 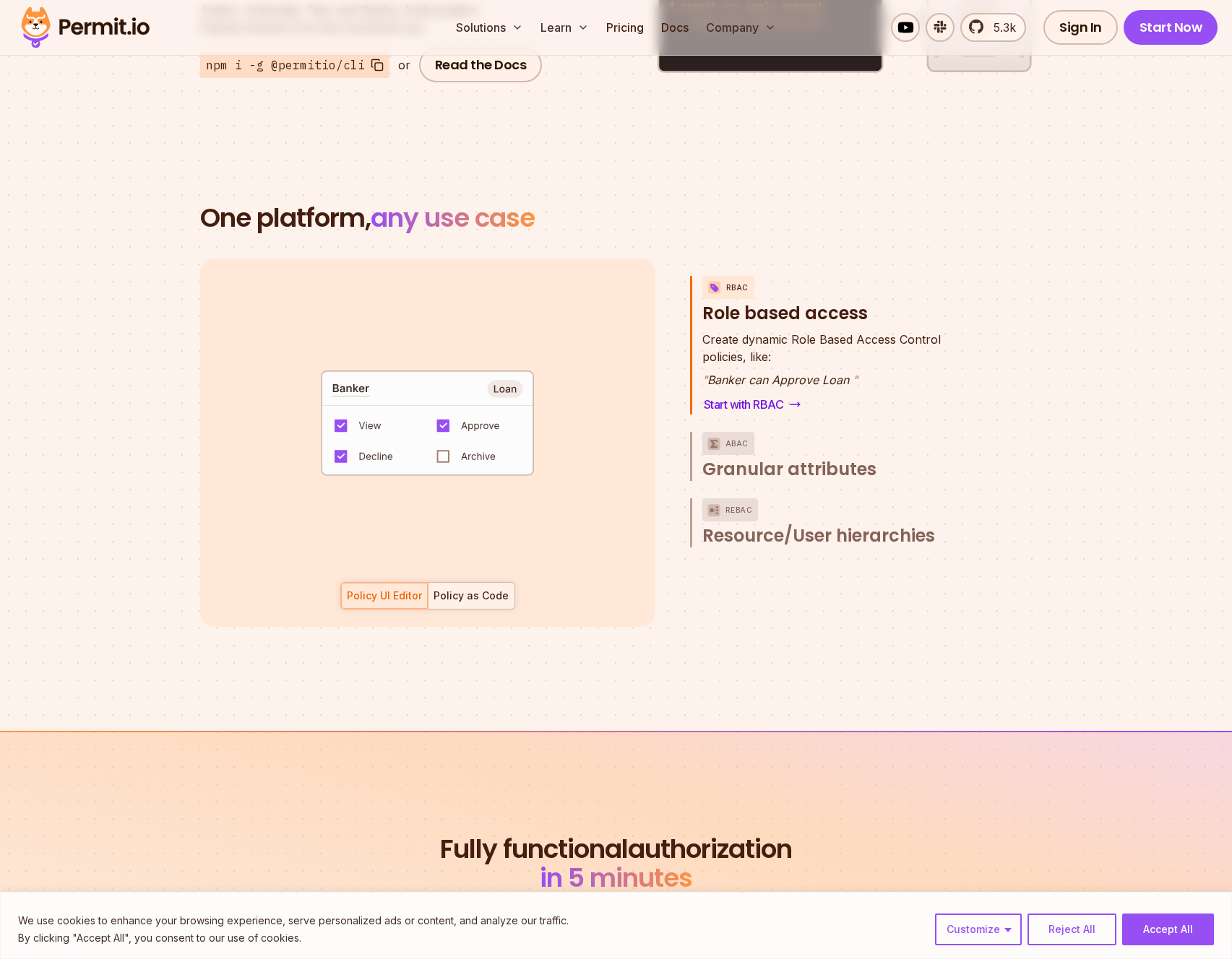 What do you see at coordinates (1080, 27) in the screenshot?
I see `a: Sign In` at bounding box center [1080, 27].